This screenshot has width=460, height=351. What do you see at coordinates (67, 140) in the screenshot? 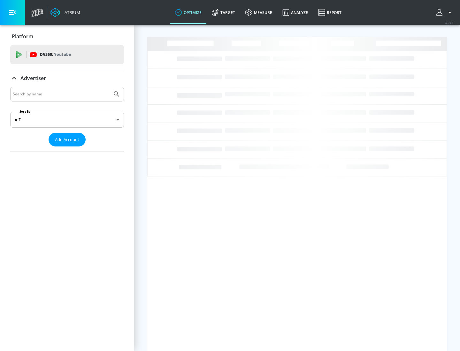
I see `span: Add Account` at bounding box center [67, 140].